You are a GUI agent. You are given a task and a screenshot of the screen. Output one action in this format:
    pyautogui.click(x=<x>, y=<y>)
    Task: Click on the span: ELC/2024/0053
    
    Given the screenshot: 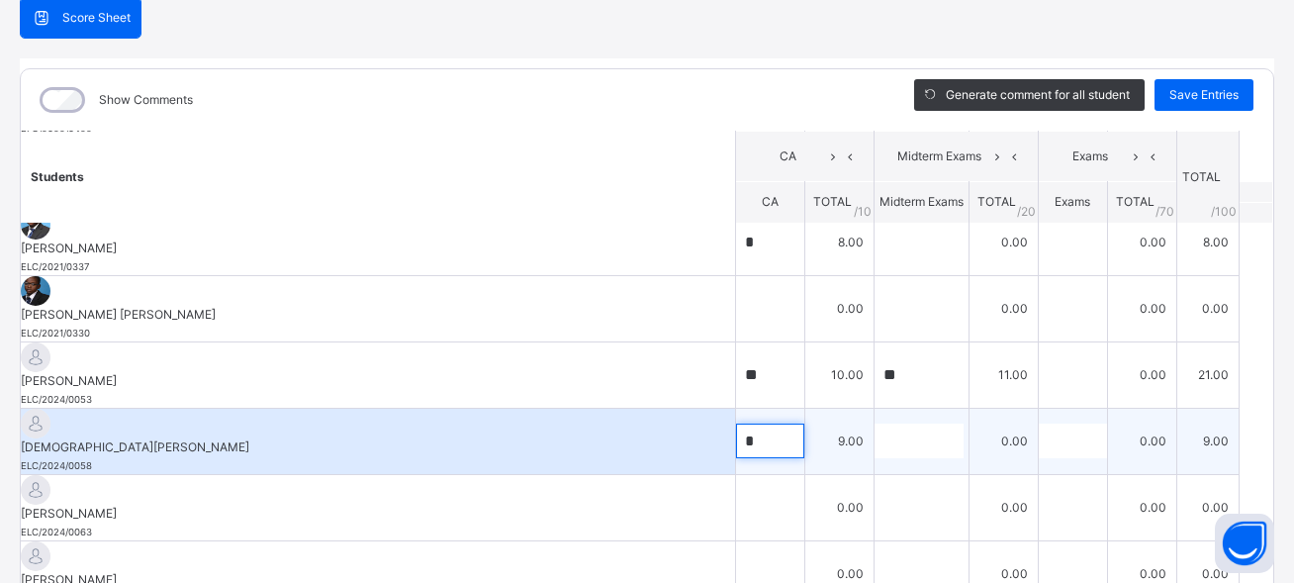 What is the action you would take?
    pyautogui.click(x=56, y=399)
    